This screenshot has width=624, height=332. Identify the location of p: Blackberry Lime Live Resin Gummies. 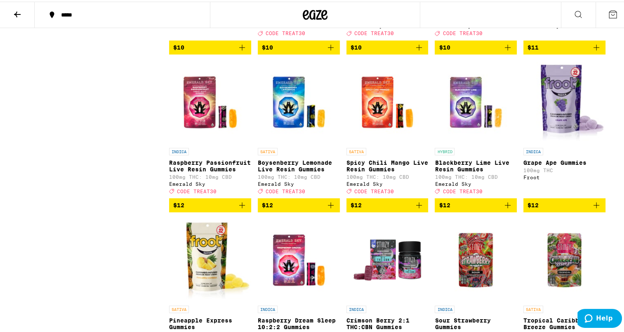
(476, 164).